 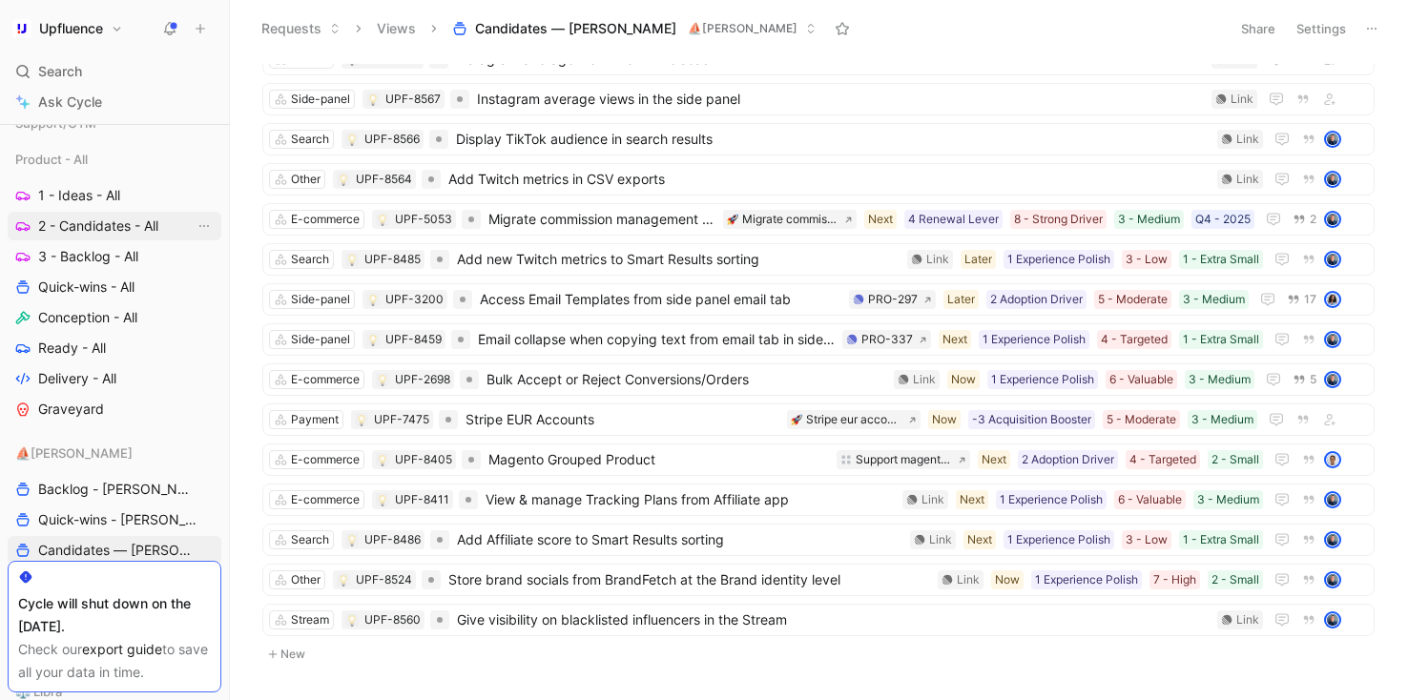 What do you see at coordinates (854, 420) in the screenshot?
I see `div: Stripe eur accounts` at bounding box center [854, 420].